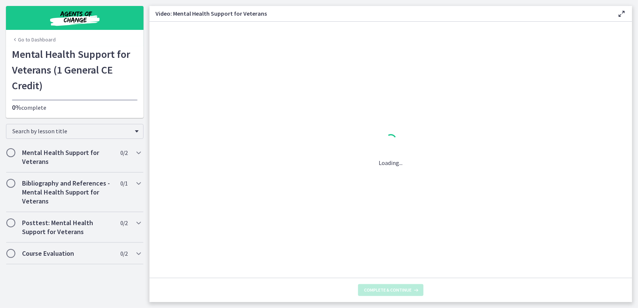  What do you see at coordinates (380, 13) in the screenshot?
I see `h3: Video: Mental Health Support for Veterans` at bounding box center [380, 13].